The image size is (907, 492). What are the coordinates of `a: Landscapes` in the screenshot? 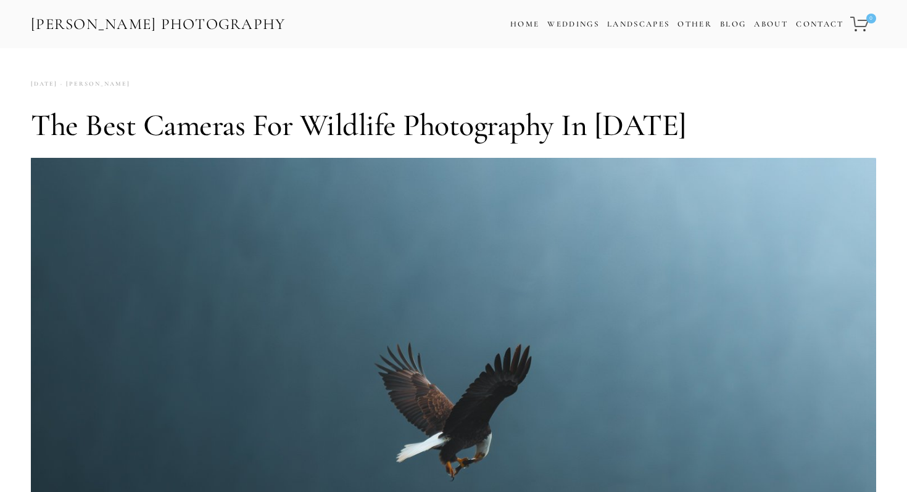 It's located at (638, 24).